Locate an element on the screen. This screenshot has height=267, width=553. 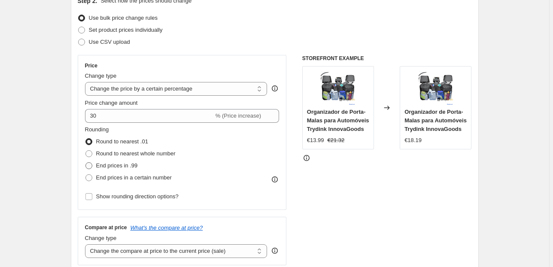
span: Set product prices individually is located at coordinates (126, 30).